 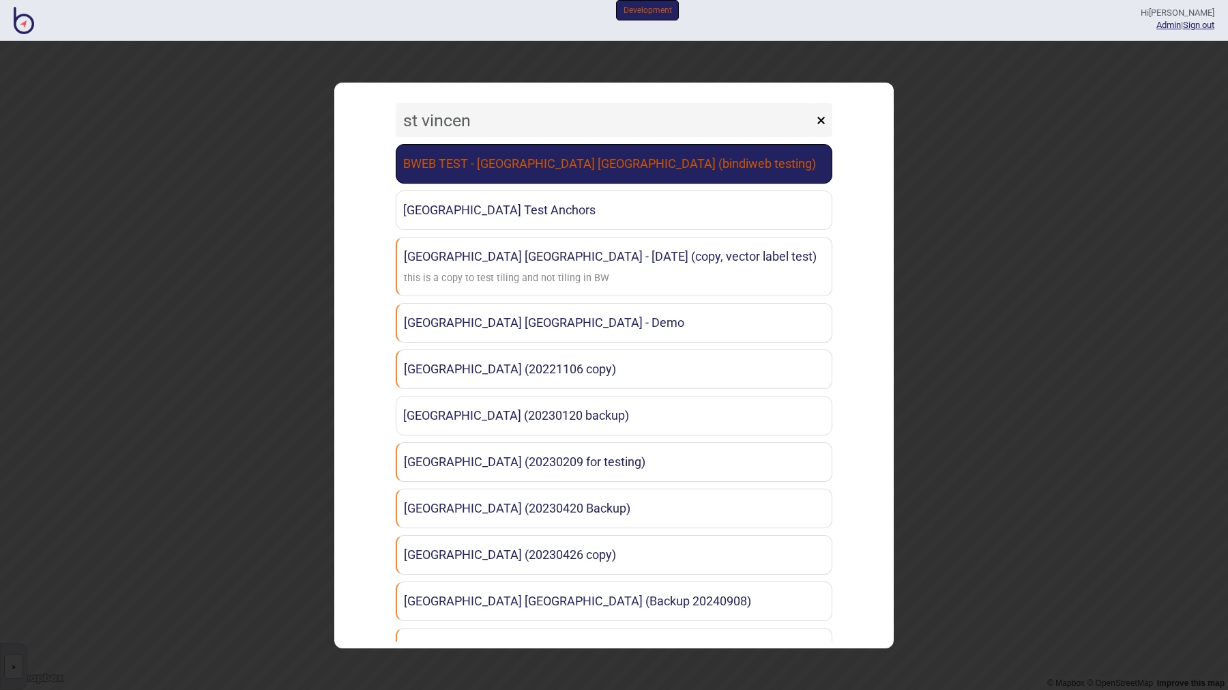 I want to click on img: BindiMaps CMS, so click(x=24, y=20).